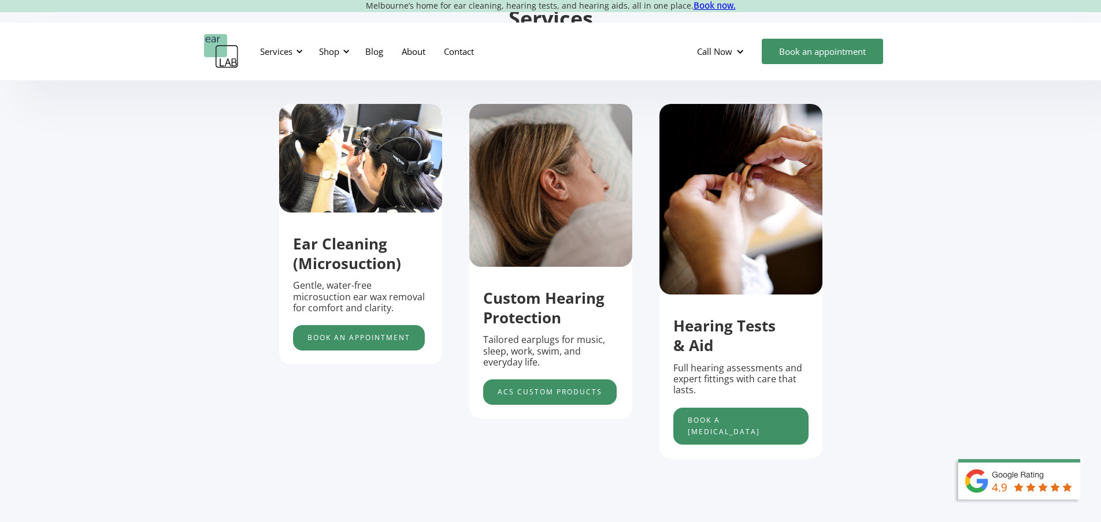 The image size is (1101, 522). Describe the element at coordinates (360, 297) in the screenshot. I see `p: Gentle, water-free microsuction ear wax removal for comfort and clarity.` at that location.